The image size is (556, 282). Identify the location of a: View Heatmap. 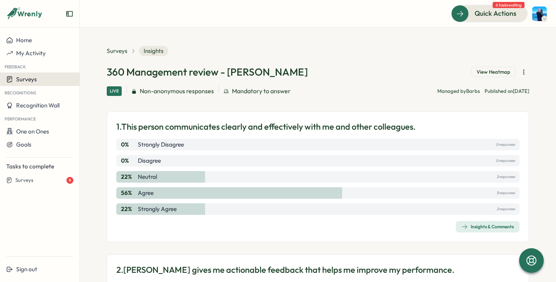
(493, 72).